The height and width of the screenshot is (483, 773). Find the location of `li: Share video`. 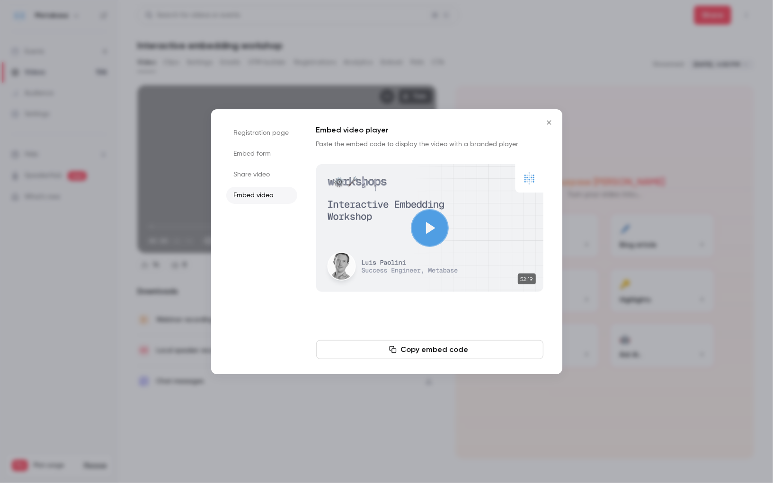

li: Share video is located at coordinates (262, 175).